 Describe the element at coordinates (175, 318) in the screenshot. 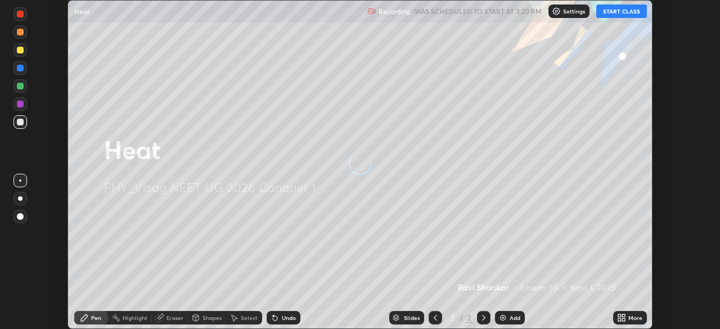

I see `div: Eraser` at that location.